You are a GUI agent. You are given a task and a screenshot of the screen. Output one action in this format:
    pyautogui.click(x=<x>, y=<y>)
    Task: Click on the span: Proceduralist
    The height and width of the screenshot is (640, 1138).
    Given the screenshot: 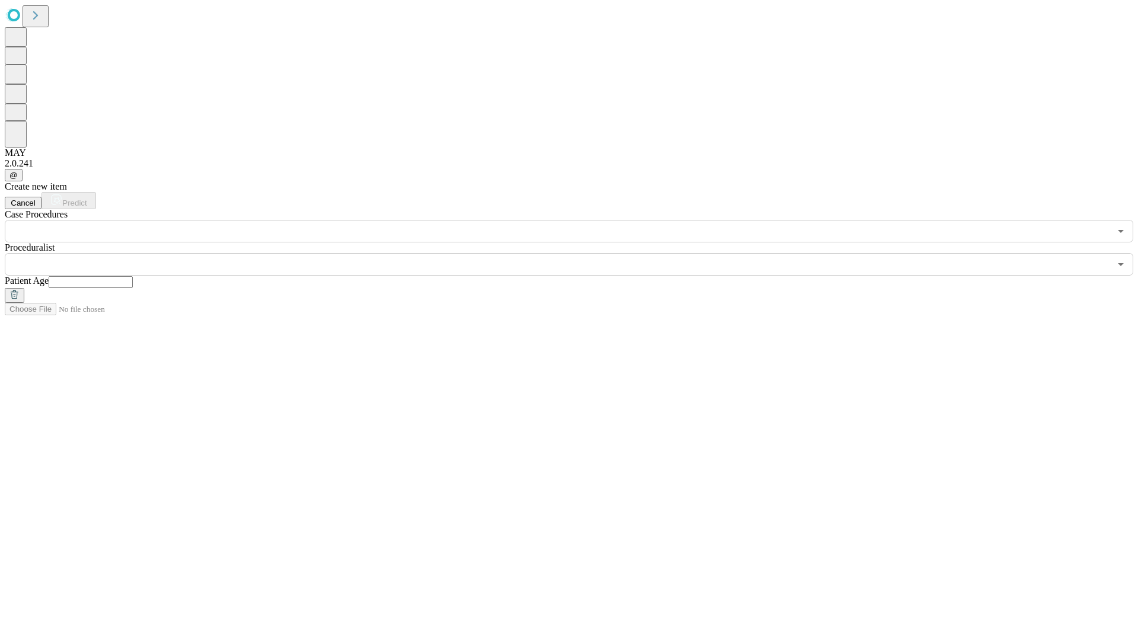 What is the action you would take?
    pyautogui.click(x=30, y=247)
    